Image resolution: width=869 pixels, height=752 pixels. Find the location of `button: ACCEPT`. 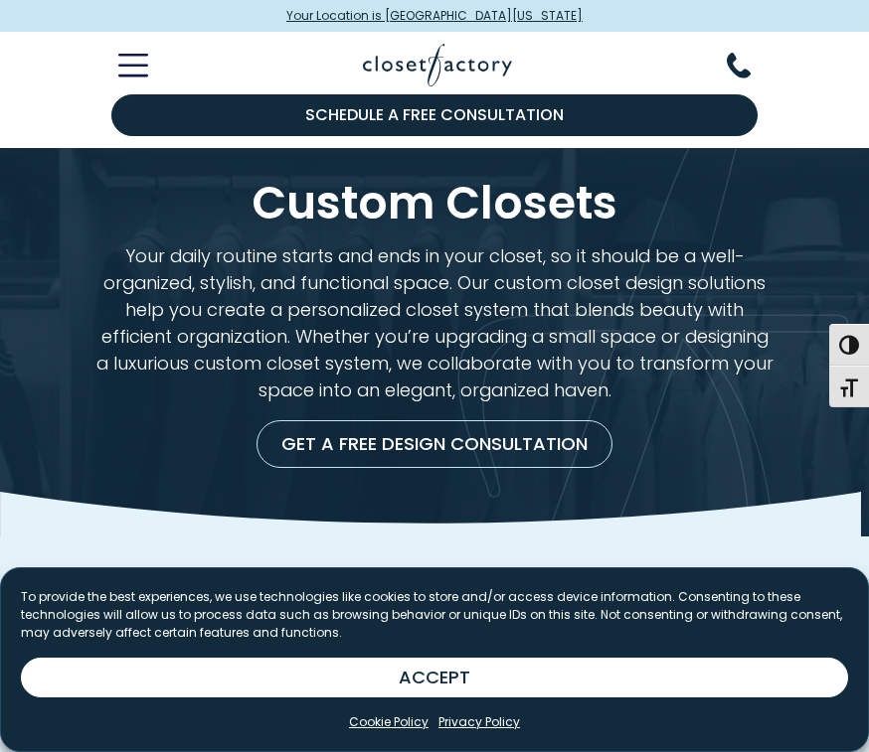

button: ACCEPT is located at coordinates (434, 678).